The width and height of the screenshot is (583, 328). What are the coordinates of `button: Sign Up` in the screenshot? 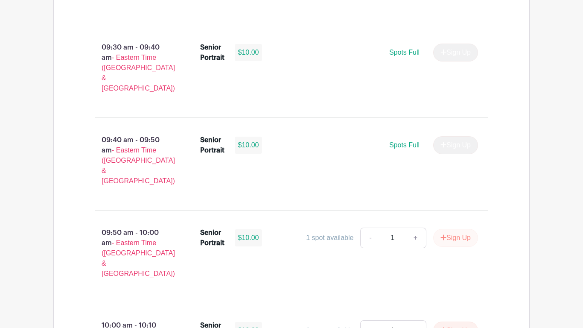 It's located at (455, 238).